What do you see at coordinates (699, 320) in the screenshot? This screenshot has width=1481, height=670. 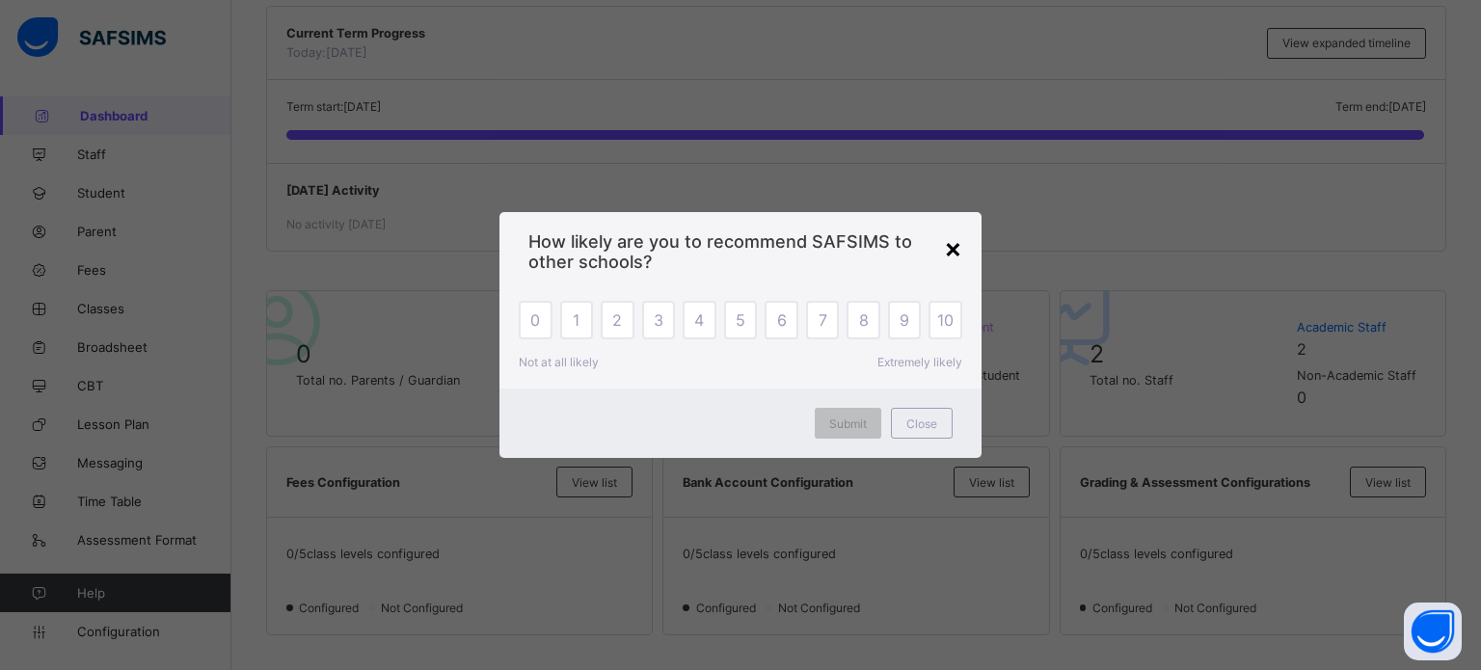 I see `span: 4` at bounding box center [699, 320].